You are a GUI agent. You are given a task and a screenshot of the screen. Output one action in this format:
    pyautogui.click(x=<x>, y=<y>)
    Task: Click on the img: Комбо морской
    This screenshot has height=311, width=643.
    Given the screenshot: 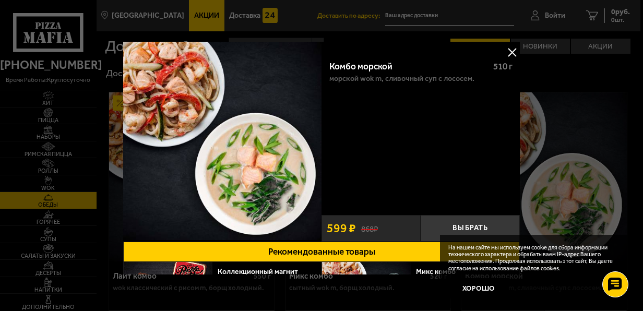 What is the action you would take?
    pyautogui.click(x=222, y=141)
    